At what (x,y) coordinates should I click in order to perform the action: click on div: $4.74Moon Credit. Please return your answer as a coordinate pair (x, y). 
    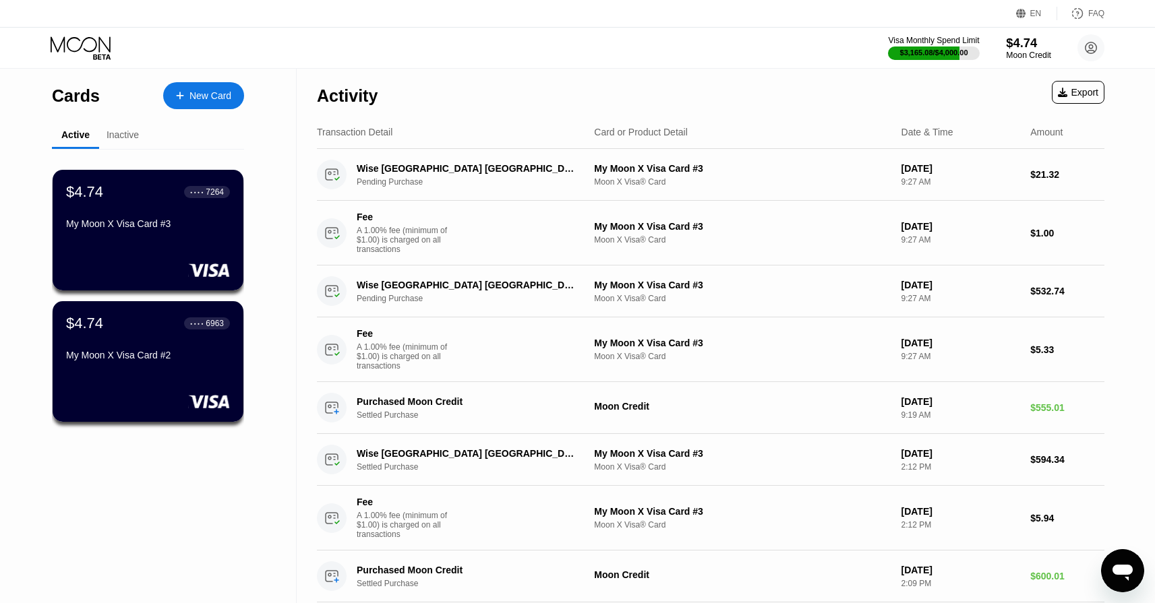
    Looking at the image, I should click on (1028, 48).